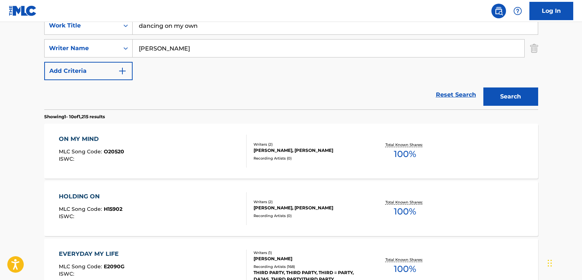  I want to click on span: H15902, so click(113, 209).